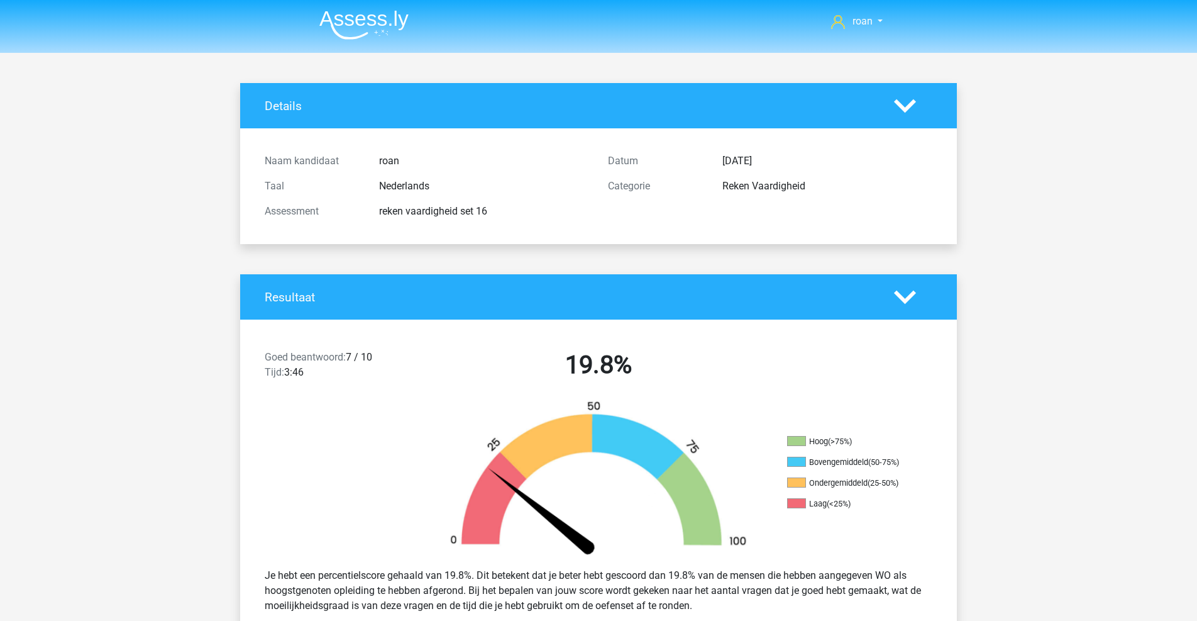 Image resolution: width=1197 pixels, height=621 pixels. What do you see at coordinates (840, 441) in the screenshot?
I see `div: (>75%)` at bounding box center [840, 441].